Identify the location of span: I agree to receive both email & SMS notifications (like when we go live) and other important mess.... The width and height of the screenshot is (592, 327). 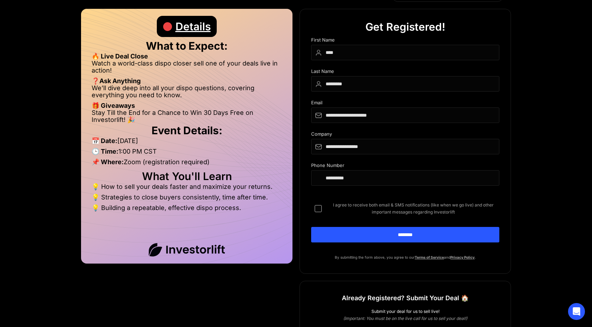
(413, 209).